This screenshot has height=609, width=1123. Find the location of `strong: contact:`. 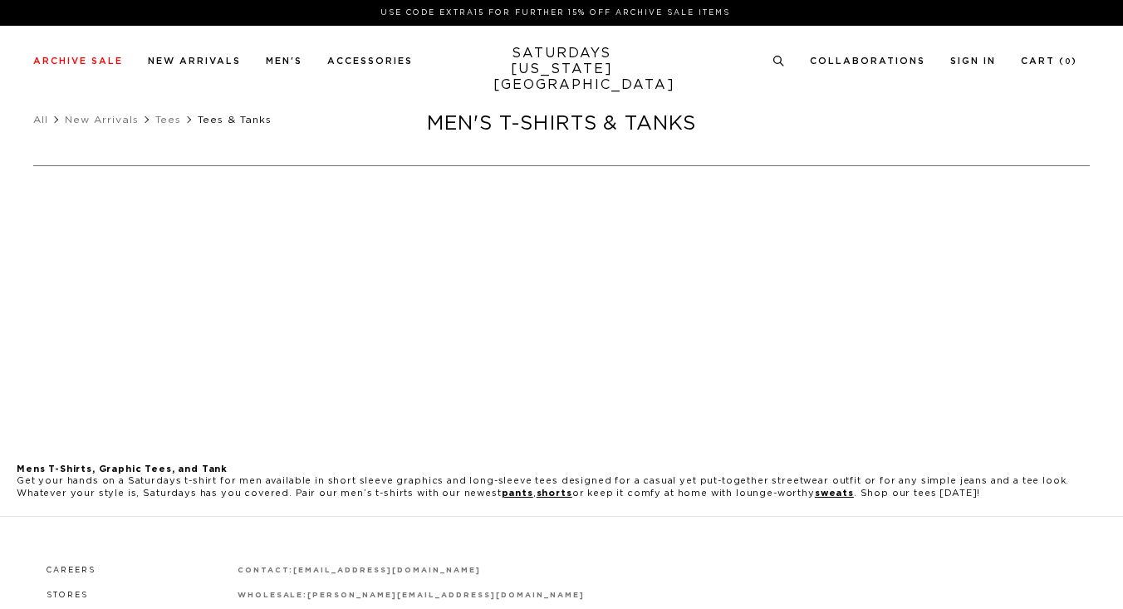

strong: contact: is located at coordinates (266, 570).